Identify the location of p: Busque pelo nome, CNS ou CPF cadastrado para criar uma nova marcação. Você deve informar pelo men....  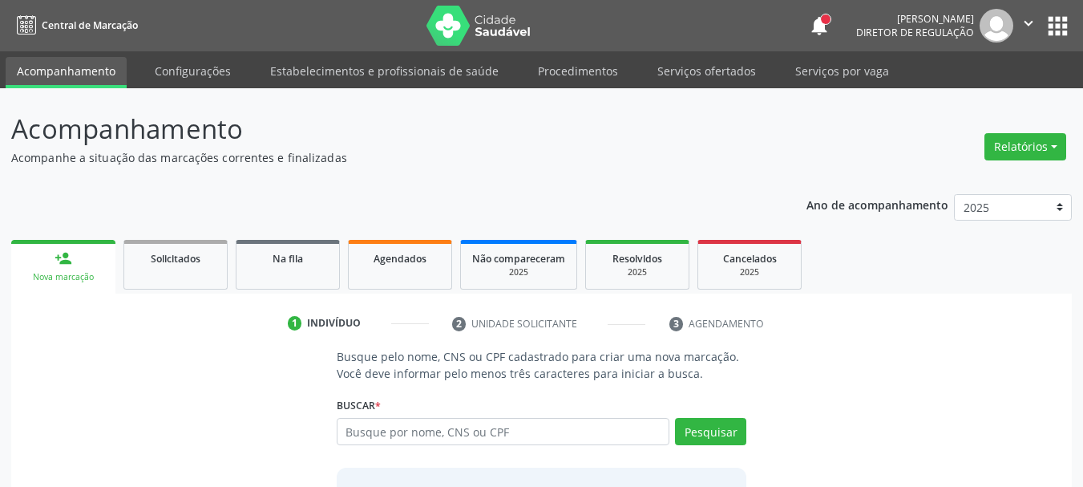
(542, 365).